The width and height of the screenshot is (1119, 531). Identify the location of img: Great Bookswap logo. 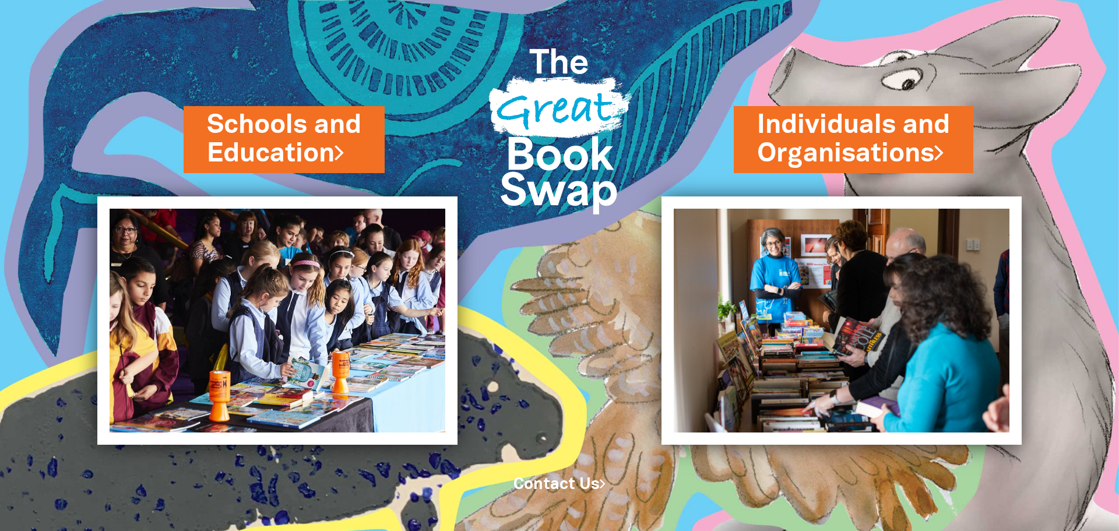
(559, 126).